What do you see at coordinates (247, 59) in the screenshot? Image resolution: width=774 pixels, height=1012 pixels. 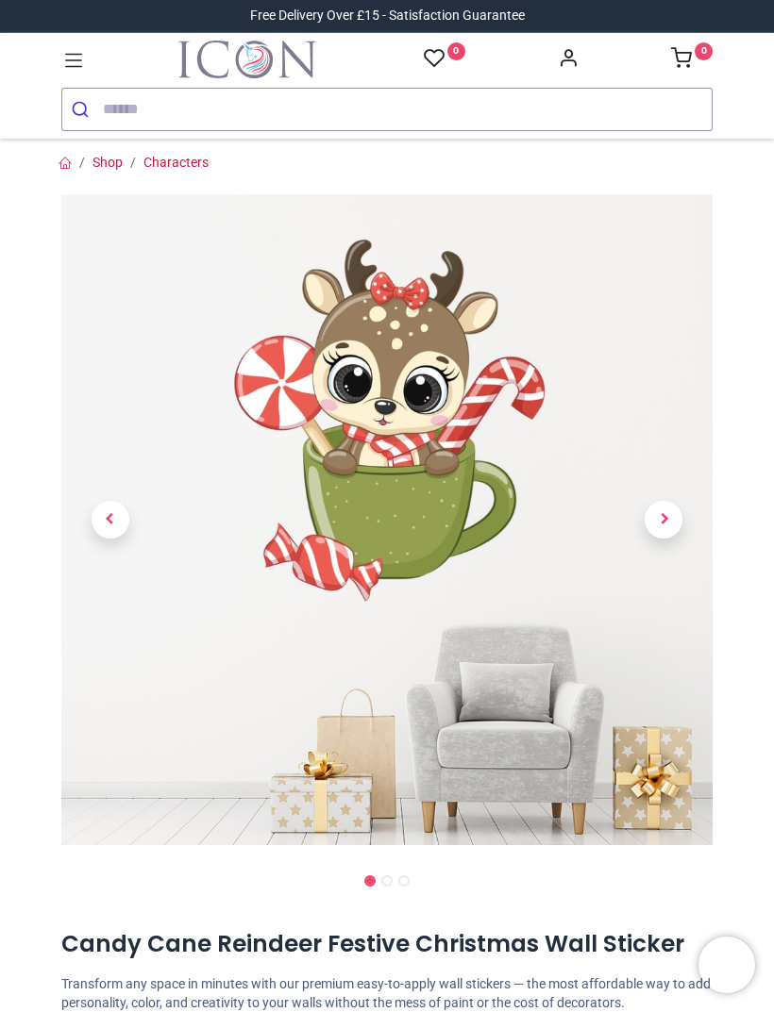 I see `a: Logo of Icon Wall Stickers` at bounding box center [247, 59].